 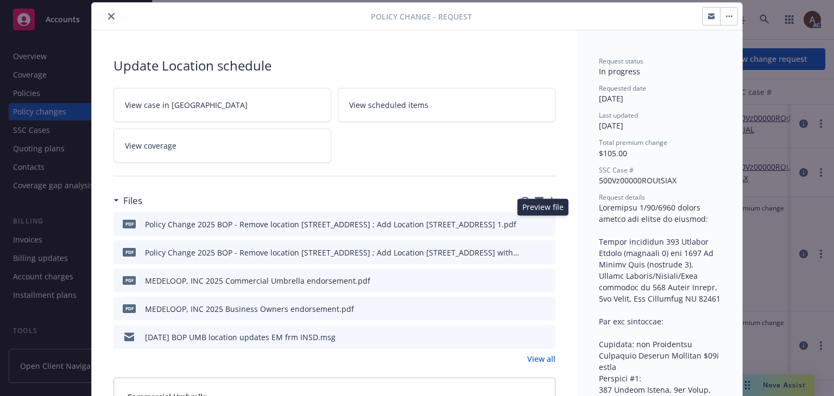 What do you see at coordinates (128, 201) in the screenshot?
I see `div: Files` at bounding box center [128, 201].